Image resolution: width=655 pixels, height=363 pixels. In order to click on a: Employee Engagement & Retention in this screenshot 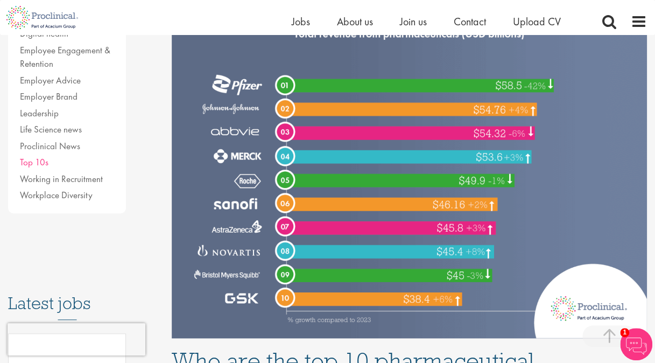, I will do `click(65, 57)`.